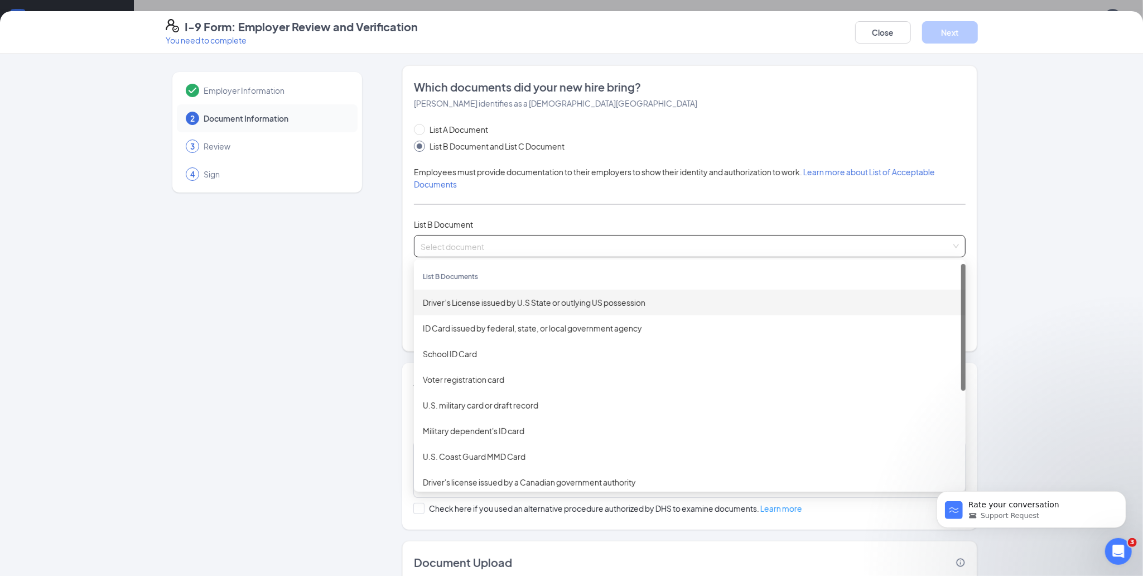 This screenshot has height=576, width=1143. What do you see at coordinates (689, 405) in the screenshot?
I see `div: U.S. military card or draft record` at bounding box center [689, 405].